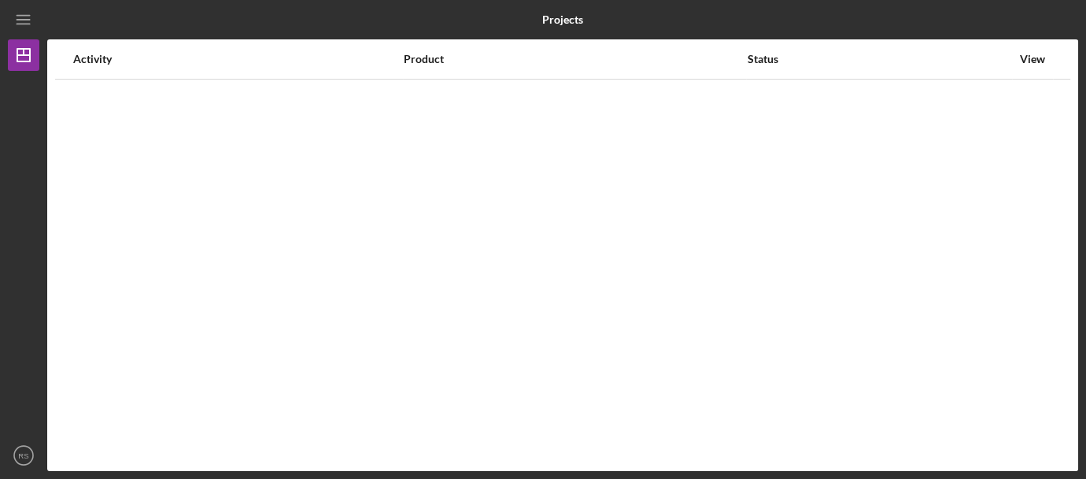 The height and width of the screenshot is (479, 1086). Describe the element at coordinates (1033, 59) in the screenshot. I see `div: View` at that location.